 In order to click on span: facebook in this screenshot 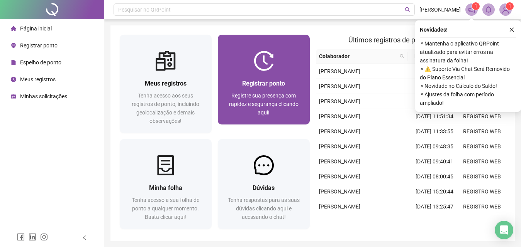, I will do `click(21, 237)`.